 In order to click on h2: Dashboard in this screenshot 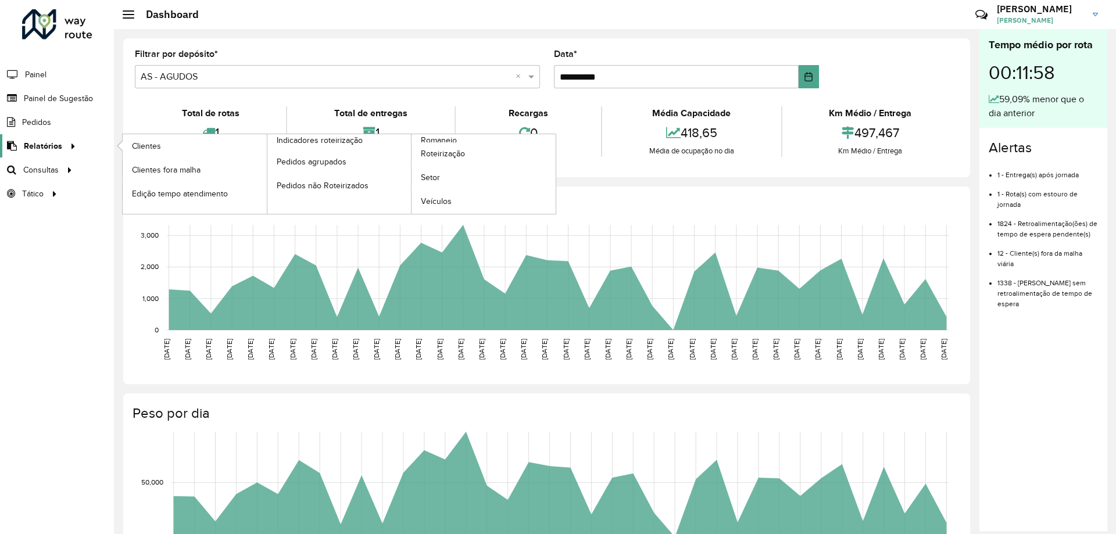, I will do `click(166, 15)`.